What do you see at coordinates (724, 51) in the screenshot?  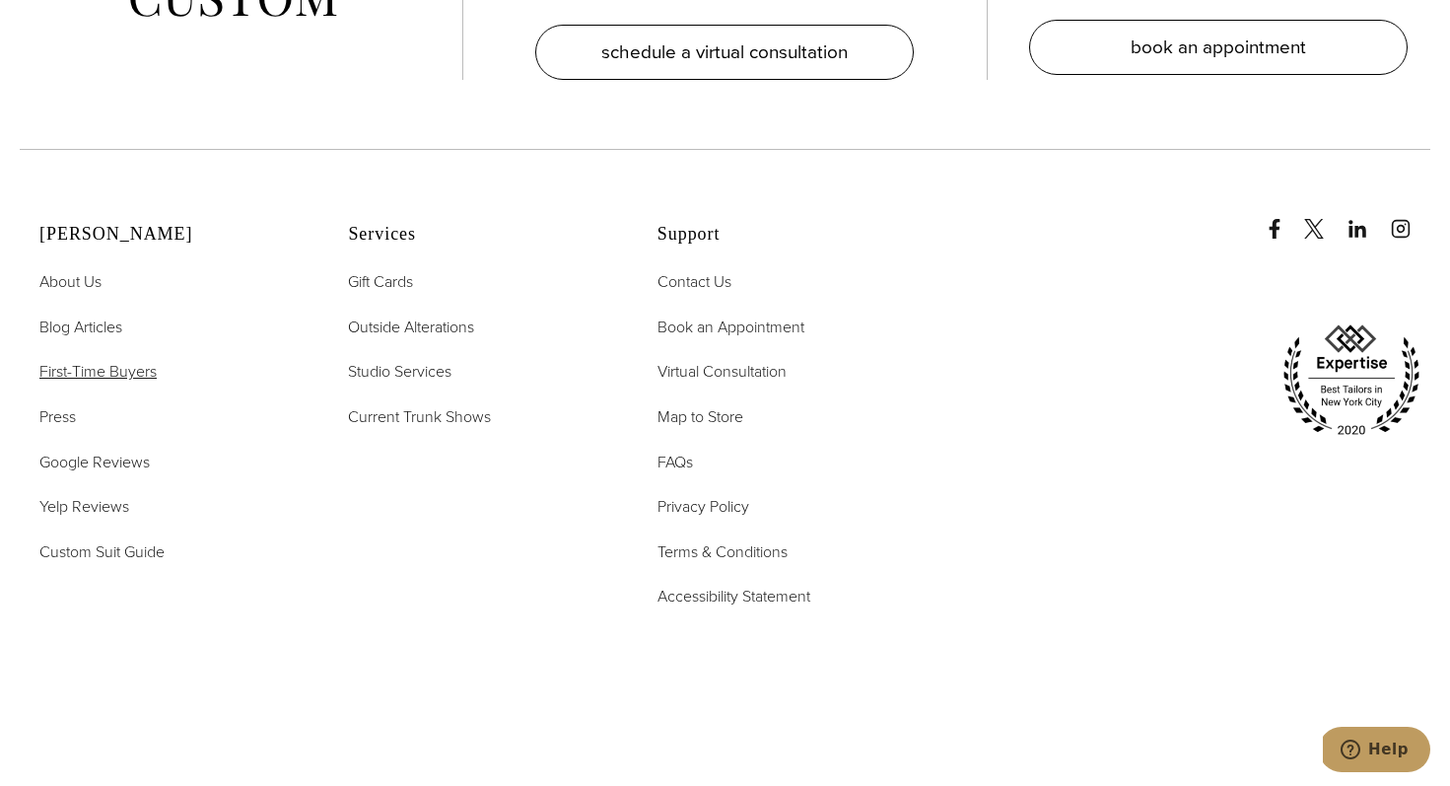 I see `span: schedule a virtual consultation` at bounding box center [724, 51].